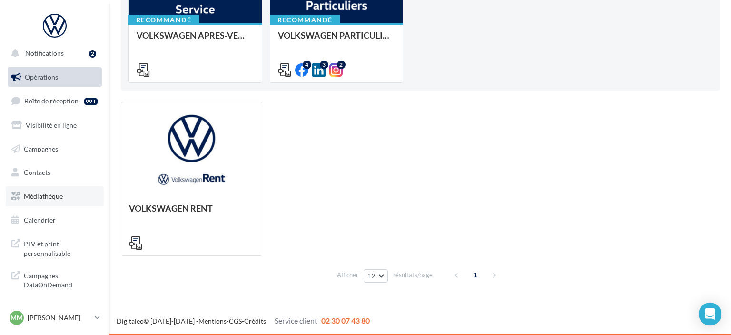 Image resolution: width=731 pixels, height=335 pixels. What do you see at coordinates (17, 318) in the screenshot?
I see `span: MM` at bounding box center [17, 318].